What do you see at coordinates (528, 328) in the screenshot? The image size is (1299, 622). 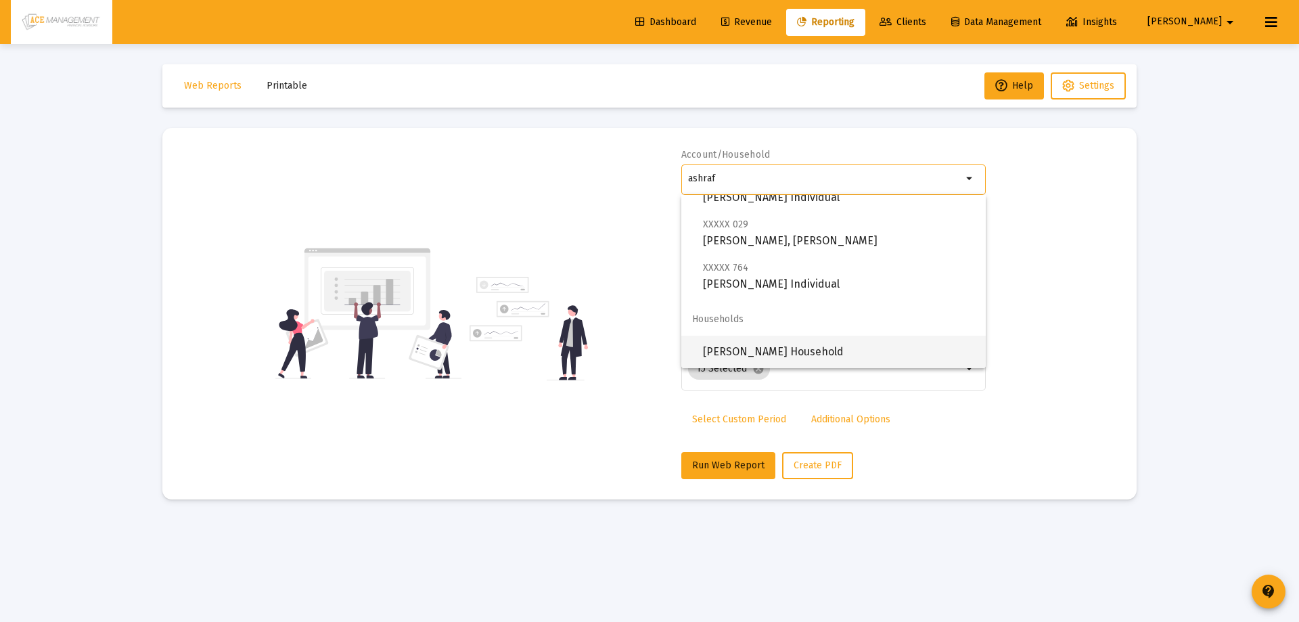 I see `img: reporting-alt` at bounding box center [528, 328].